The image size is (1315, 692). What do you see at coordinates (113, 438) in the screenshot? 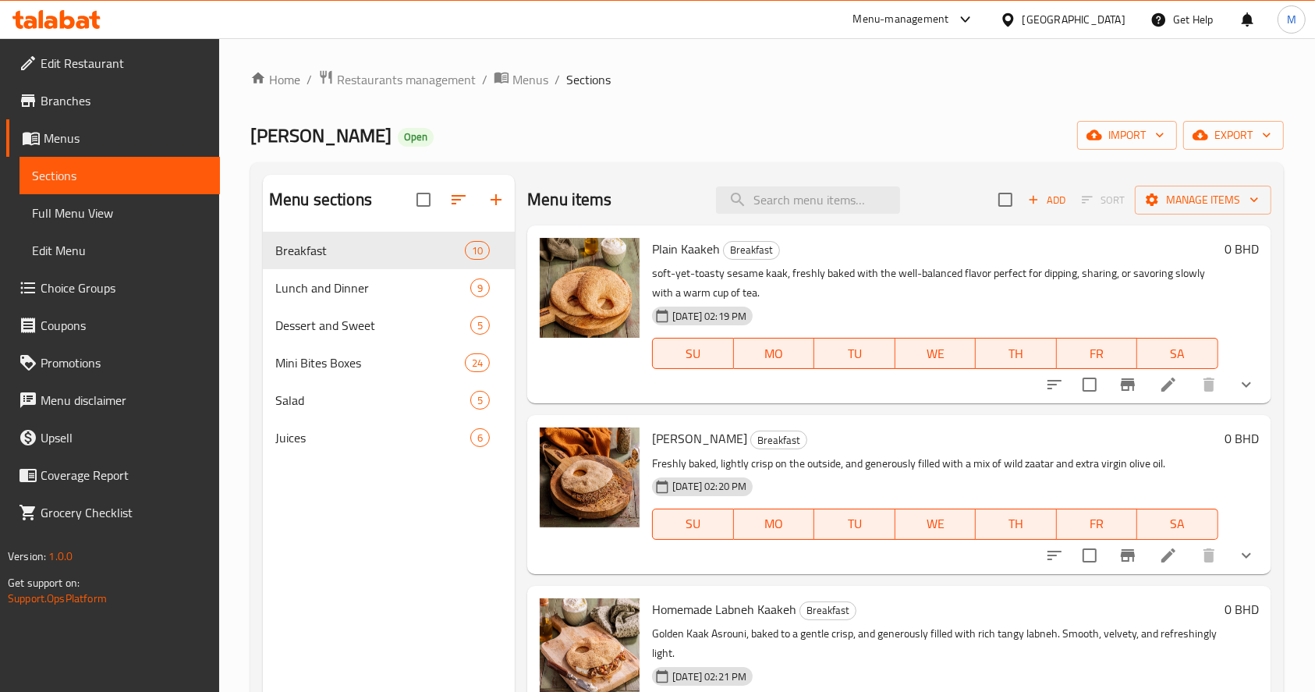
I see `a: Upsell` at bounding box center [113, 438].